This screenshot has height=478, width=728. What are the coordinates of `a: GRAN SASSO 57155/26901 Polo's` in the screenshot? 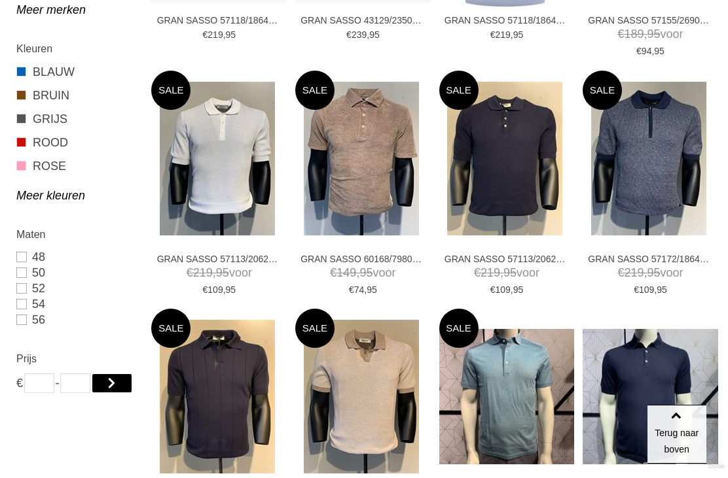 It's located at (650, 20).